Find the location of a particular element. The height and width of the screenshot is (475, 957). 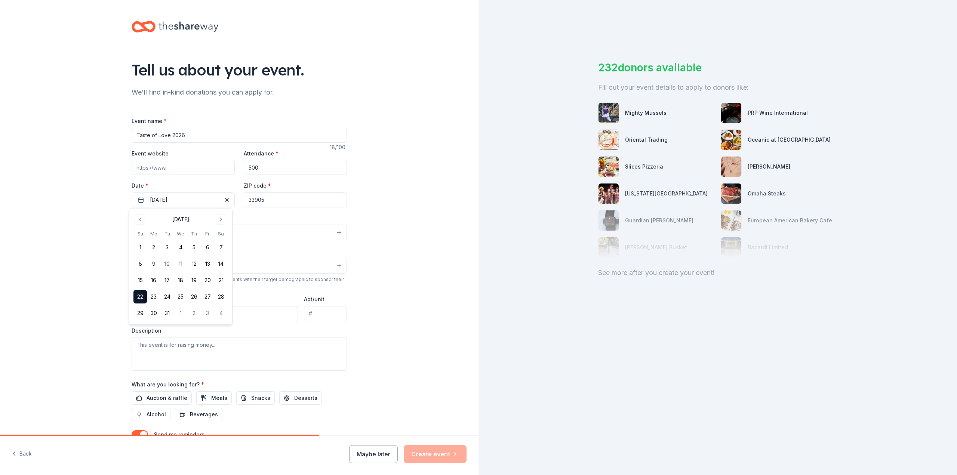

label: Description is located at coordinates (147, 331).